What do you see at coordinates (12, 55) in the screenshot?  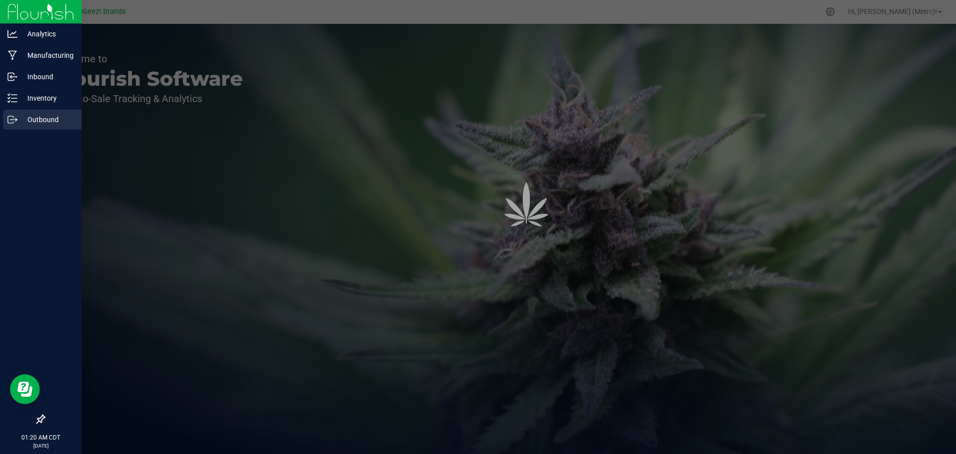 I see `inline-svg: Manufacturing` at bounding box center [12, 55].